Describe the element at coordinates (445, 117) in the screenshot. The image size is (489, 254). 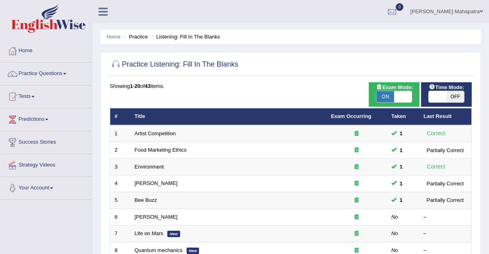
I see `th: Last Result` at that location.